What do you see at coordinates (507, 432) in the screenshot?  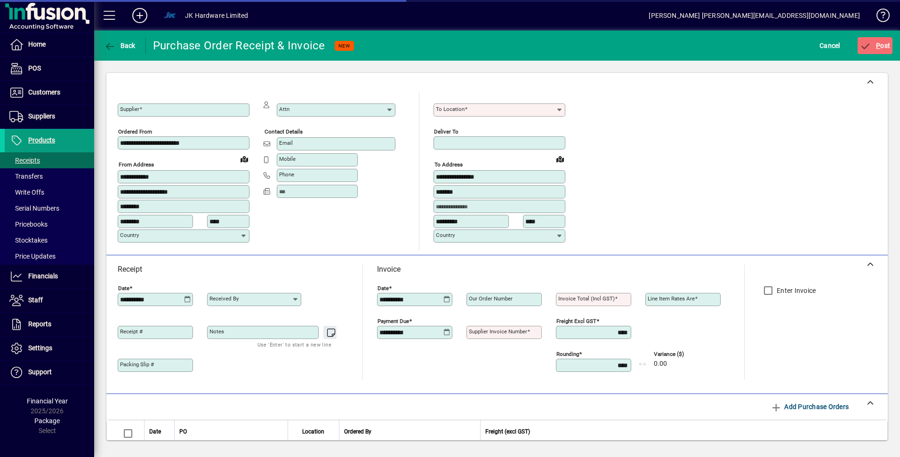 I see `span: Freight (excl GST)` at bounding box center [507, 432].